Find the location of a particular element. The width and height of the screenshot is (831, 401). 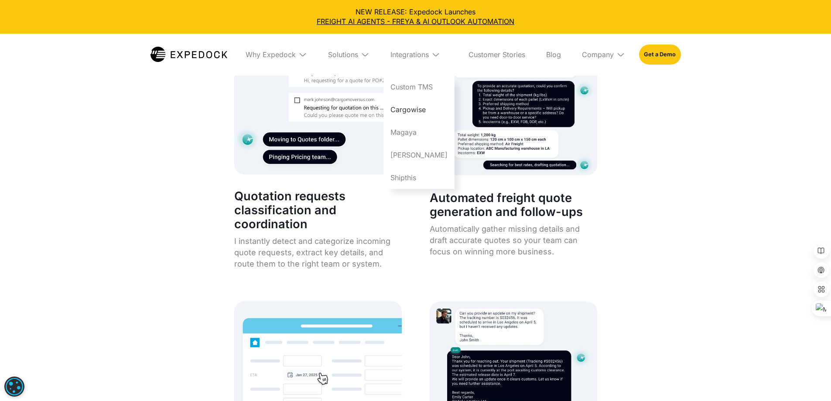

a: Customer Stories is located at coordinates (497, 55).